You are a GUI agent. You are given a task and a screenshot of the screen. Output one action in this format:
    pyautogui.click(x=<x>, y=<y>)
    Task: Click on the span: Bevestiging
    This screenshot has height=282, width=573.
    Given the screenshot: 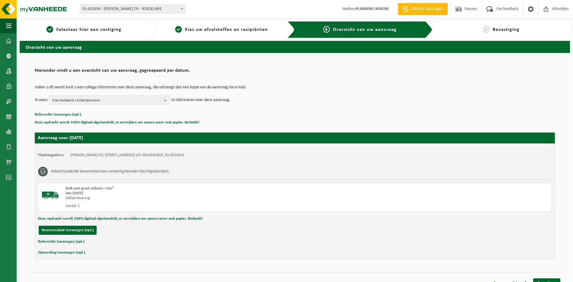 What is the action you would take?
    pyautogui.click(x=506, y=30)
    